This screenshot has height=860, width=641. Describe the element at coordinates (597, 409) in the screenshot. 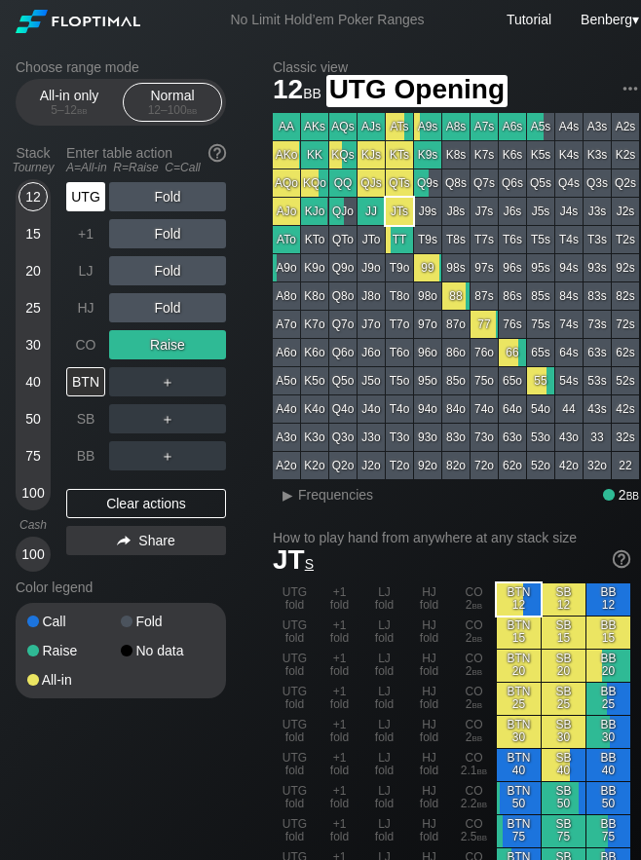

I see `div: 43s` at that location.